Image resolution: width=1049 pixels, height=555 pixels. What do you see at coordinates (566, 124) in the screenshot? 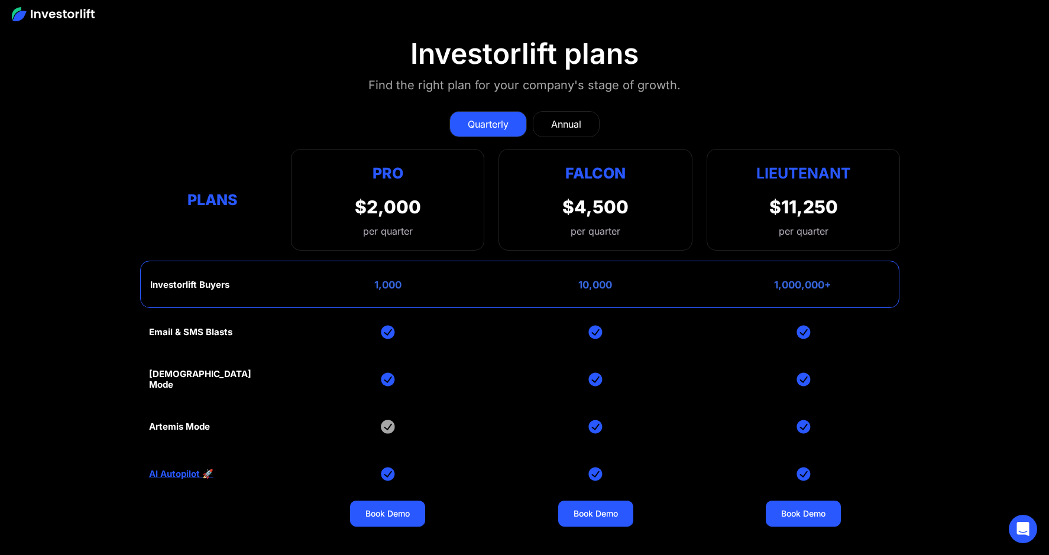
I see `div: Annual` at bounding box center [566, 124].